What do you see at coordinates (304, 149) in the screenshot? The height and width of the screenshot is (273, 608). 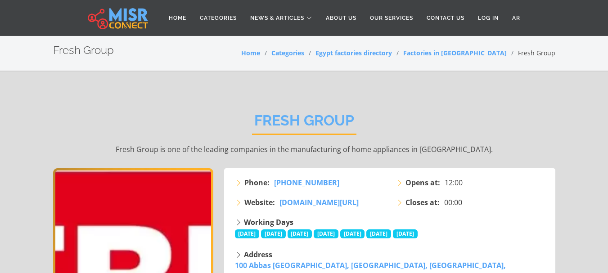 I see `p: Fresh Group is one of the leading companies in the manufacturing of home appliances in [GEOGRAPHI...` at bounding box center [304, 149].